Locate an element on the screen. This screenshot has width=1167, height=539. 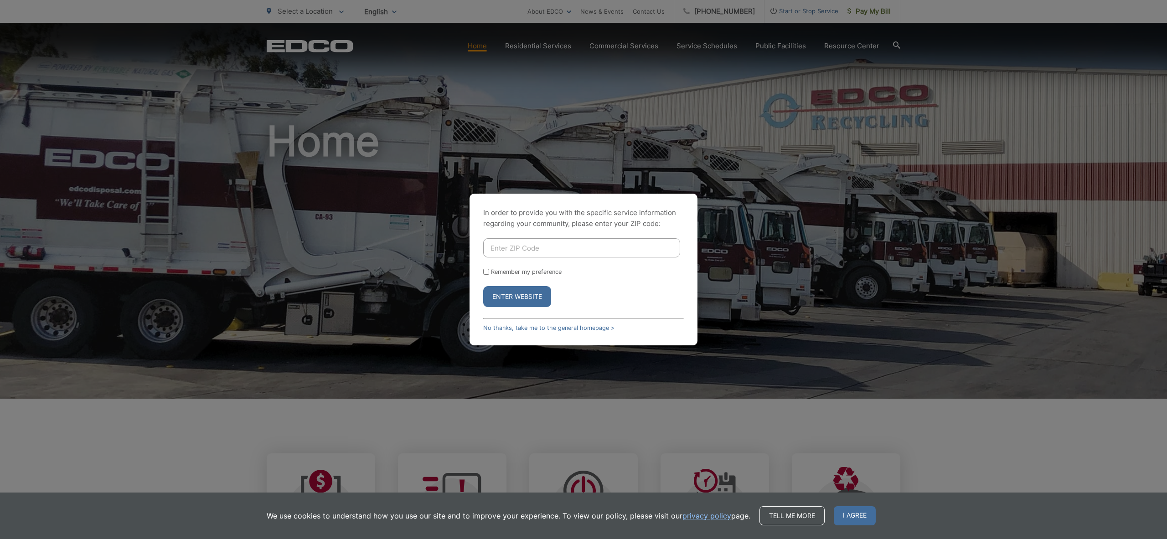
input: Enter ZIP Code is located at coordinates (582, 248).